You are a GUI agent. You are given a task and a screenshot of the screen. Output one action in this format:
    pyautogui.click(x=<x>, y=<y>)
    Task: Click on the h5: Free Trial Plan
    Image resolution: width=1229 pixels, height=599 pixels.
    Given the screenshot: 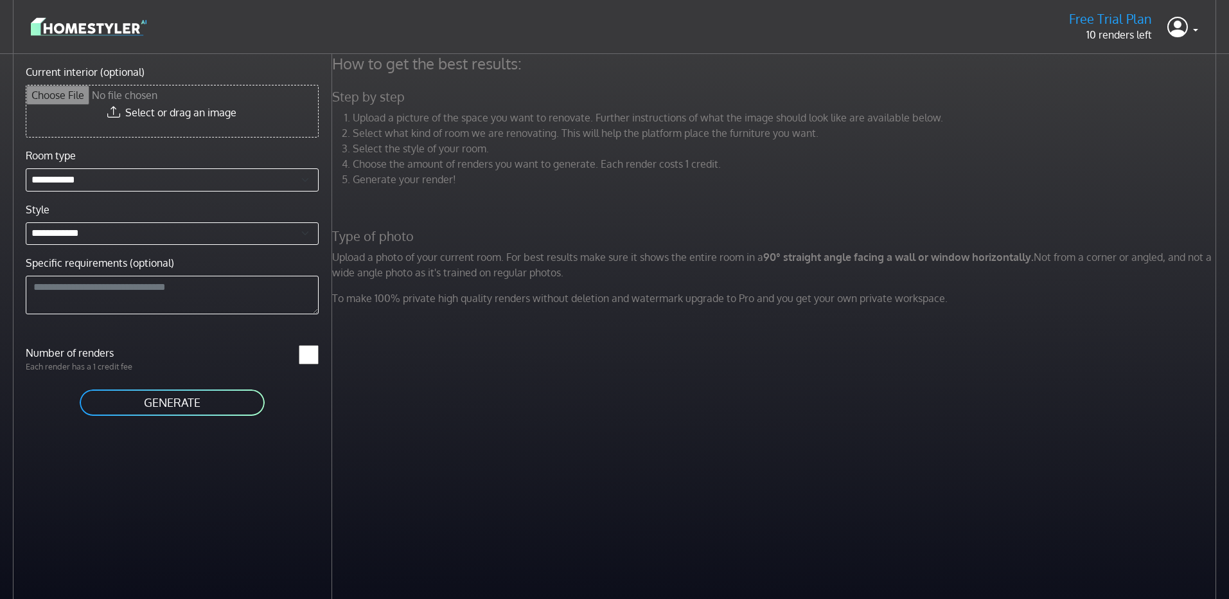 What is the action you would take?
    pyautogui.click(x=1110, y=19)
    